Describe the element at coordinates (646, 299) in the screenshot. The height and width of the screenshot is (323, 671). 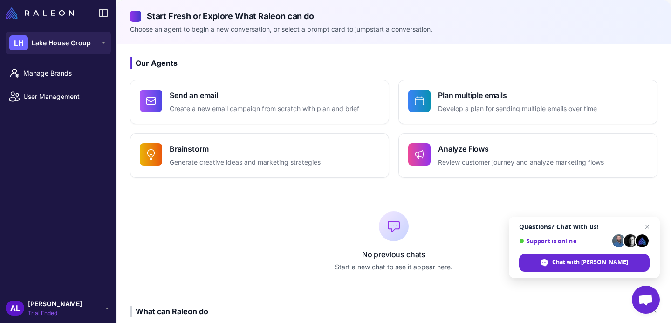
I see `div: Open chat` at that location.